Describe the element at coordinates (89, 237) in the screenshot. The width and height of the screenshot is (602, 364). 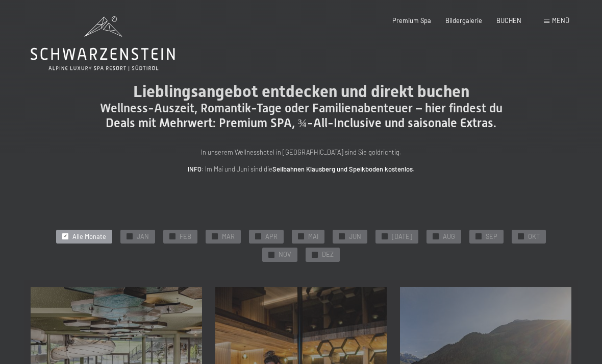
I see `span: Alle Monate` at that location.